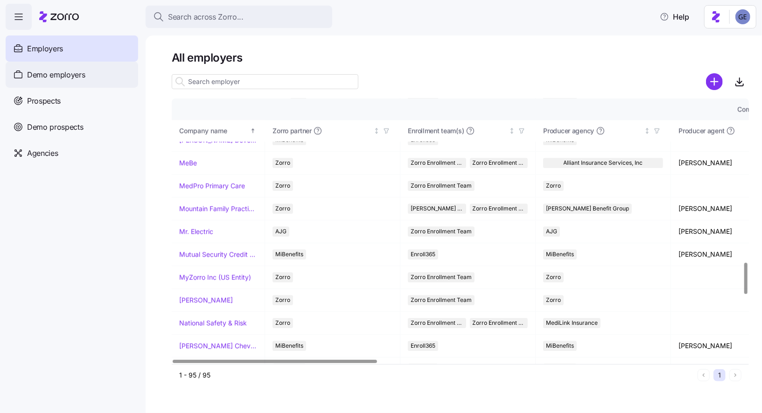 Image resolution: width=762 pixels, height=413 pixels. What do you see at coordinates (265, 82) in the screenshot?
I see `input: Search employer` at bounding box center [265, 82].